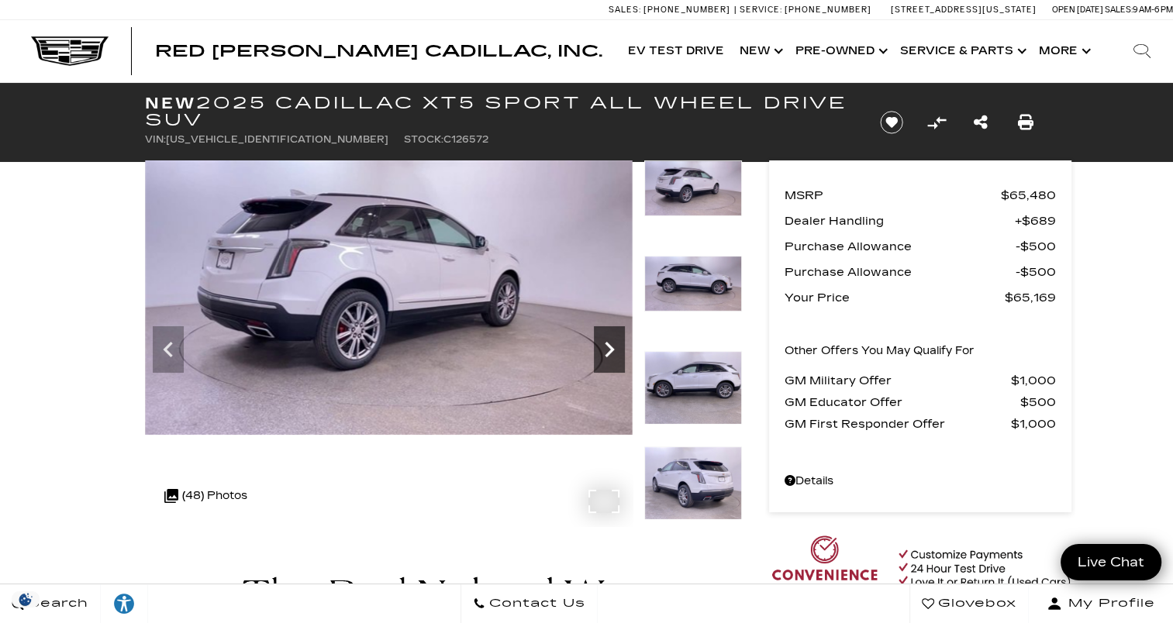 The height and width of the screenshot is (623, 1173). What do you see at coordinates (936, 122) in the screenshot?
I see `button: Compare Vehicle` at bounding box center [936, 122].